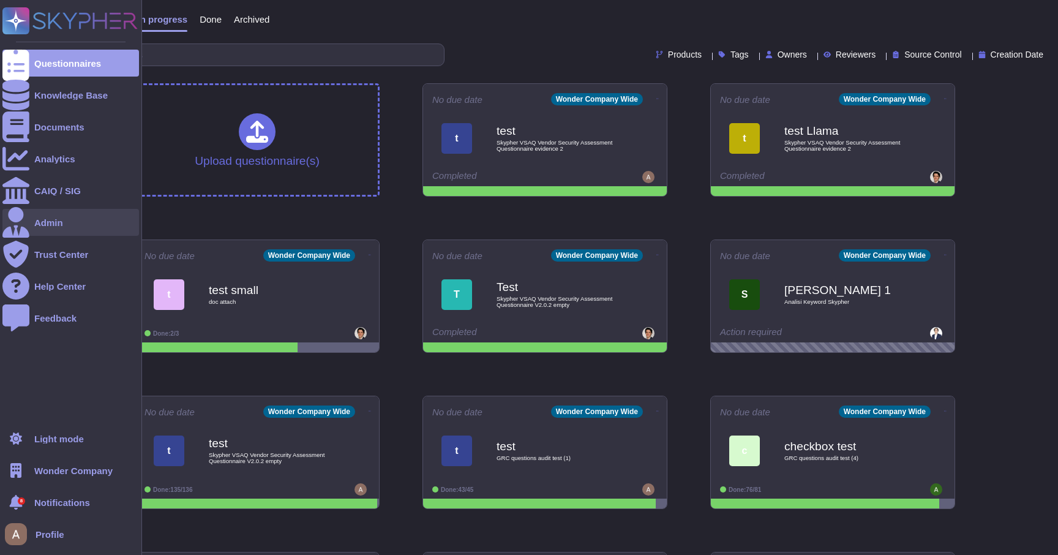  What do you see at coordinates (60, 286) in the screenshot?
I see `div: Help Center` at bounding box center [60, 286].